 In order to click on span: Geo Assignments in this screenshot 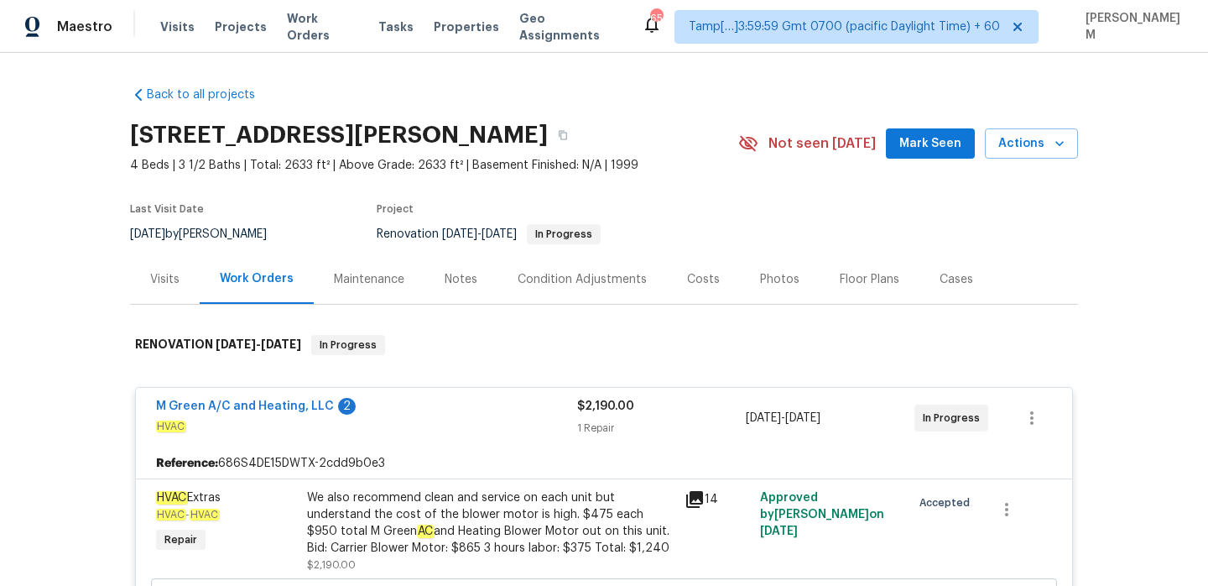, I will do `click(570, 27)`.